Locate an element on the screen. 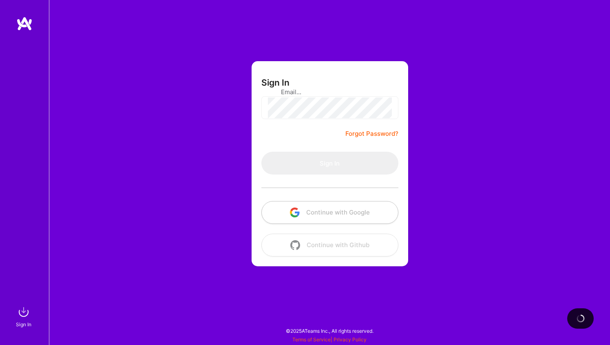 This screenshot has height=345, width=610. a: sign inSign In is located at coordinates (24, 316).